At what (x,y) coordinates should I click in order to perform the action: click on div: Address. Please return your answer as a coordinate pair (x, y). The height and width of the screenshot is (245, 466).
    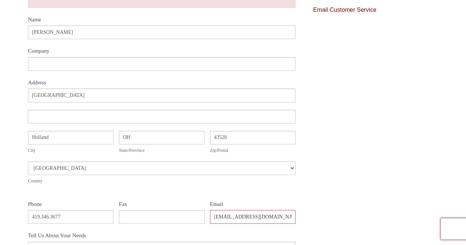
    Looking at the image, I should click on (162, 83).